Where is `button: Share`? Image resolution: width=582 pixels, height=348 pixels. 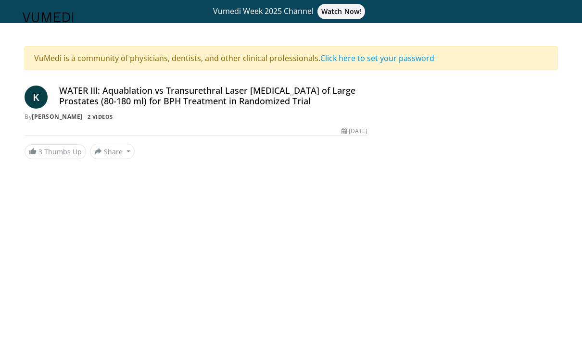
button: Share is located at coordinates (112, 151).